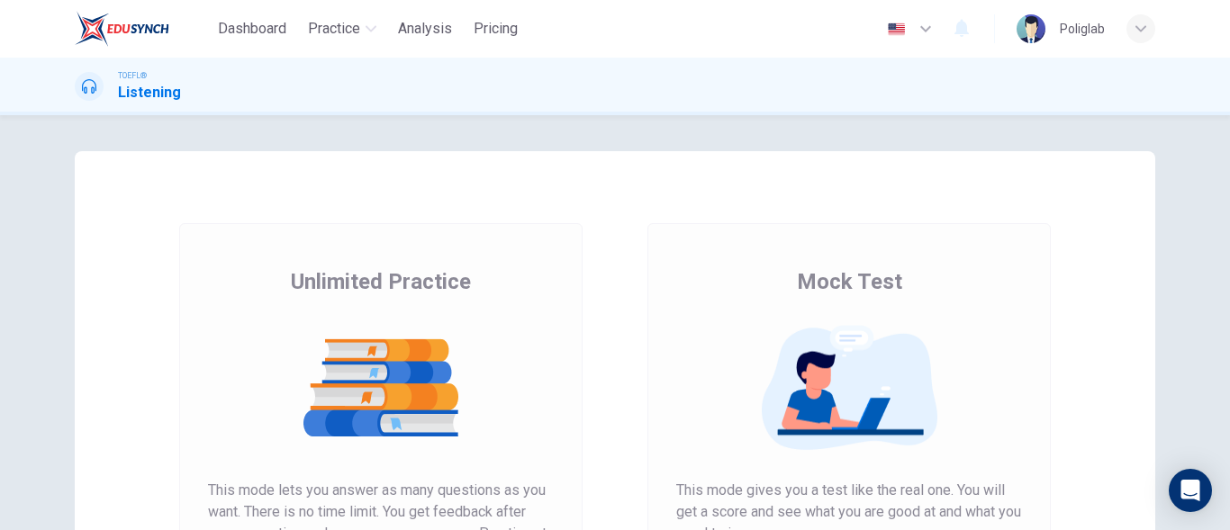  Describe the element at coordinates (1082, 29) in the screenshot. I see `div: Poliglab` at that location.